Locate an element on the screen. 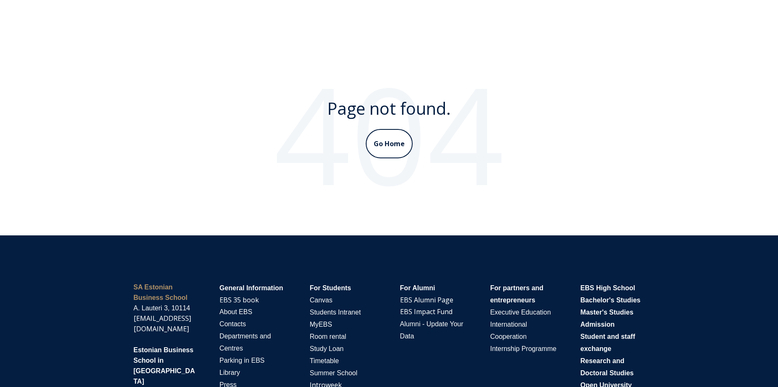 The height and width of the screenshot is (387, 778). a: Go Home is located at coordinates (389, 144).